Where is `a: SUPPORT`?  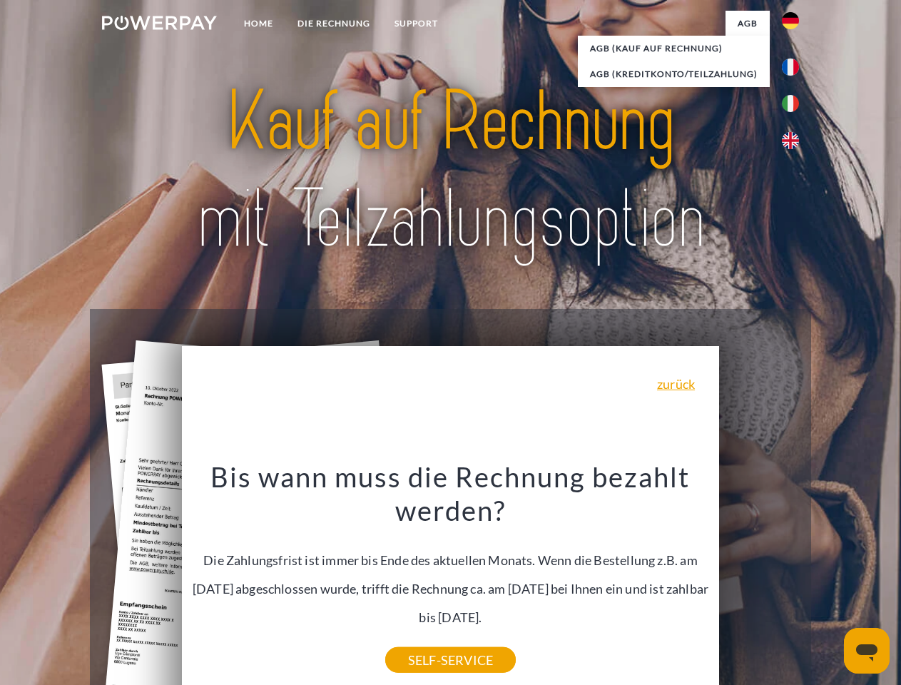
a: SUPPORT is located at coordinates (416, 24).